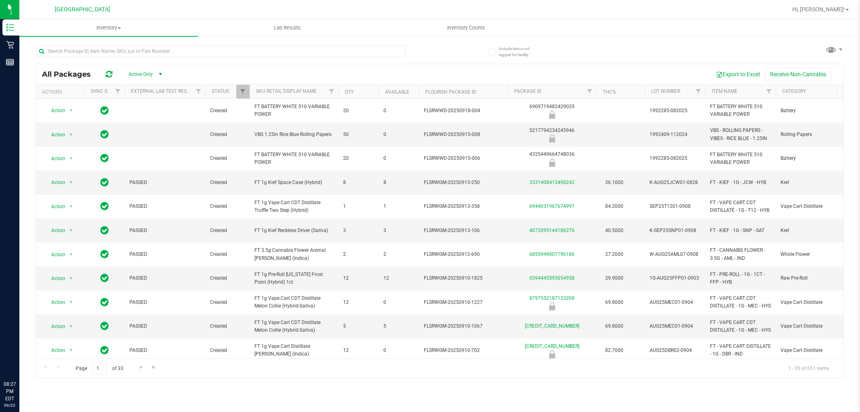 The image size is (860, 412). I want to click on inline-svg: Reports, so click(10, 62).